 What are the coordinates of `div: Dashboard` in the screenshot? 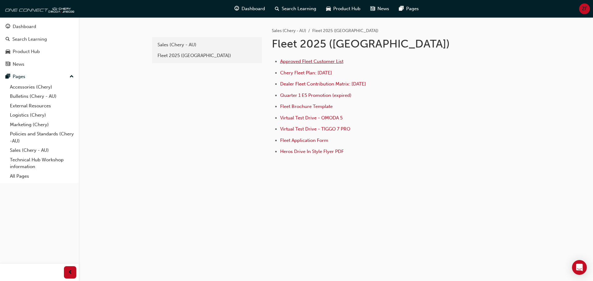 It's located at (24, 27).